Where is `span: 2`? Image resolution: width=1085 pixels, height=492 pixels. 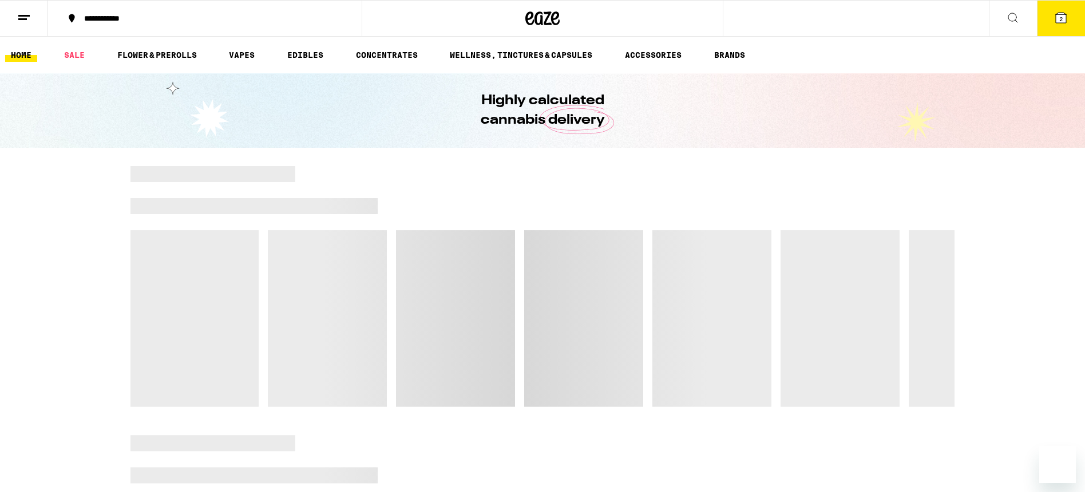 span: 2 is located at coordinates (1061, 19).